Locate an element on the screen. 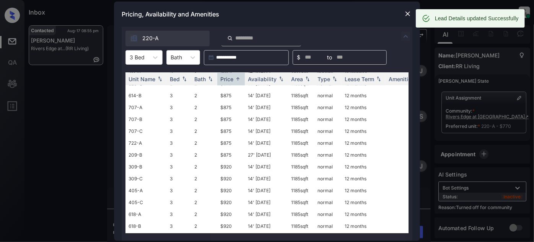 Image resolution: width=534 pixels, height=242 pixels. td: 405-C is located at coordinates (146, 202).